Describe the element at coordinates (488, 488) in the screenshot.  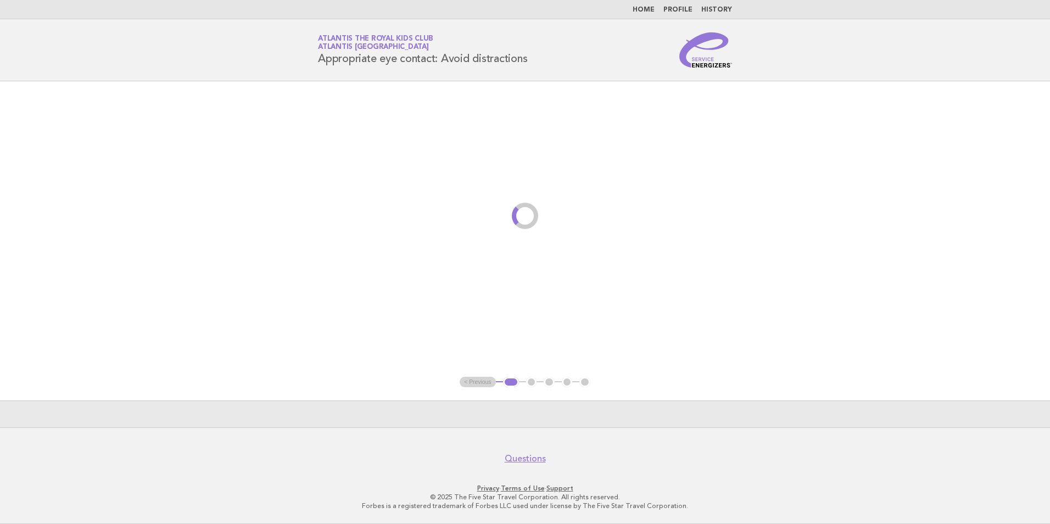
I see `a: Privacy` at that location.